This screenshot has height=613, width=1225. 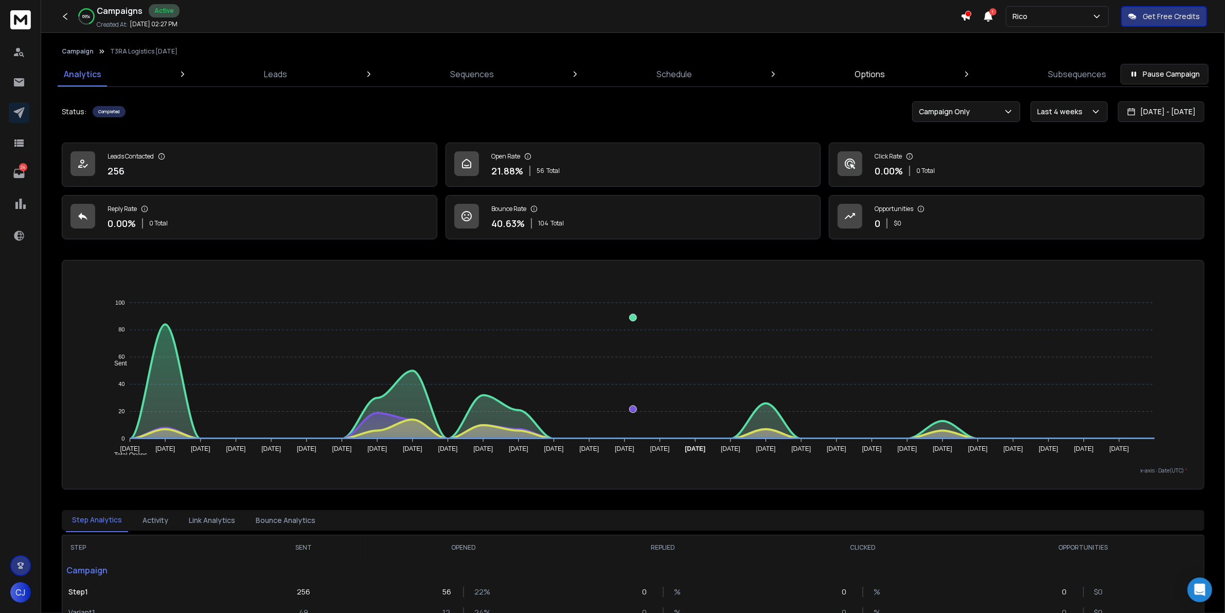 What do you see at coordinates (121, 223) in the screenshot?
I see `p: 0.00 %` at bounding box center [121, 223].